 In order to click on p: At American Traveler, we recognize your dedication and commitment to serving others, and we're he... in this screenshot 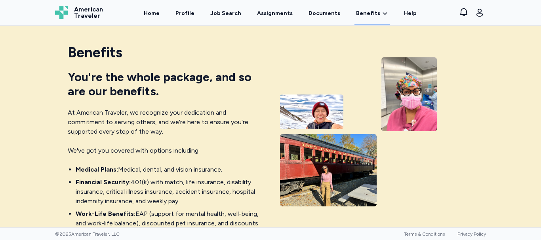, I will do `click(164, 122)`.